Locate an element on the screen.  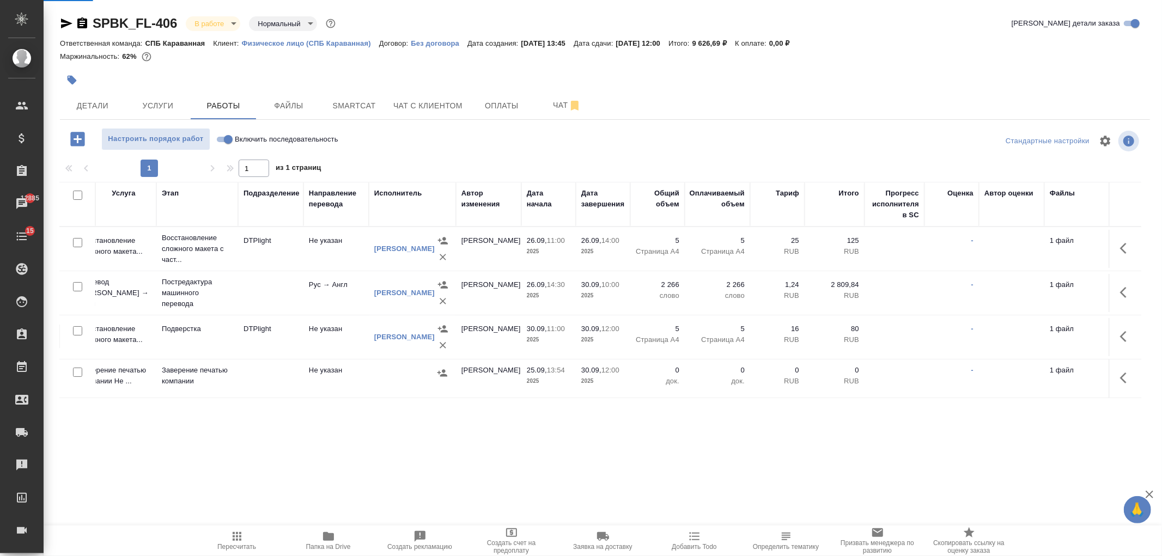
button: В работе is located at coordinates (209, 23).